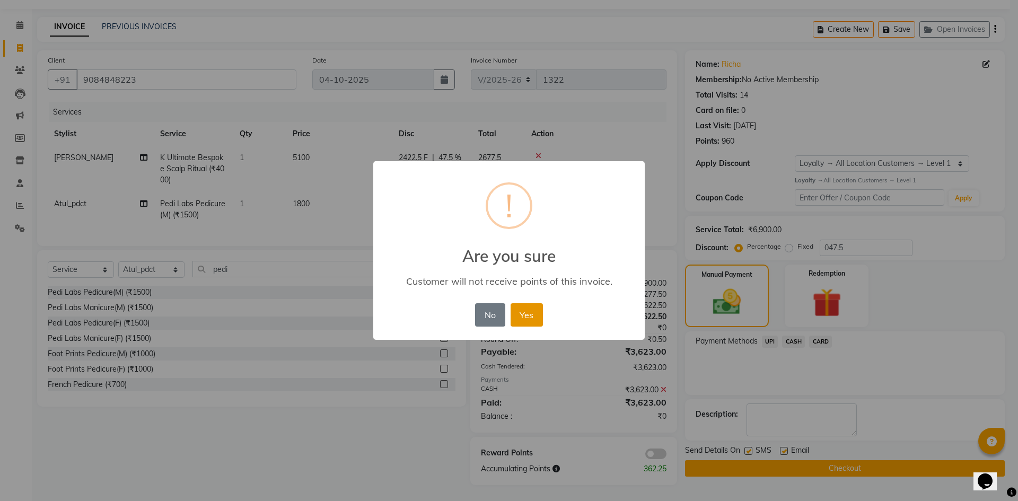 Image resolution: width=1018 pixels, height=501 pixels. I want to click on div: Customer will not receive points of this invoice., so click(509, 281).